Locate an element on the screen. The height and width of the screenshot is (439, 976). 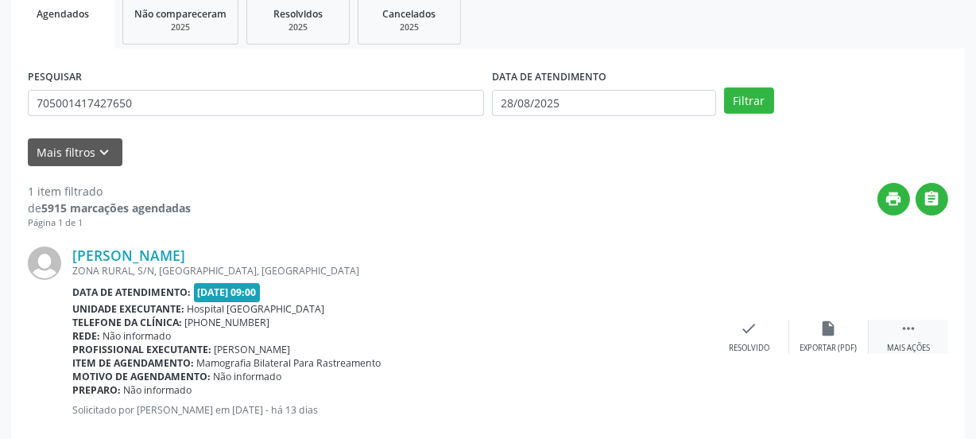
i: insert_drive_file is located at coordinates (829, 328).